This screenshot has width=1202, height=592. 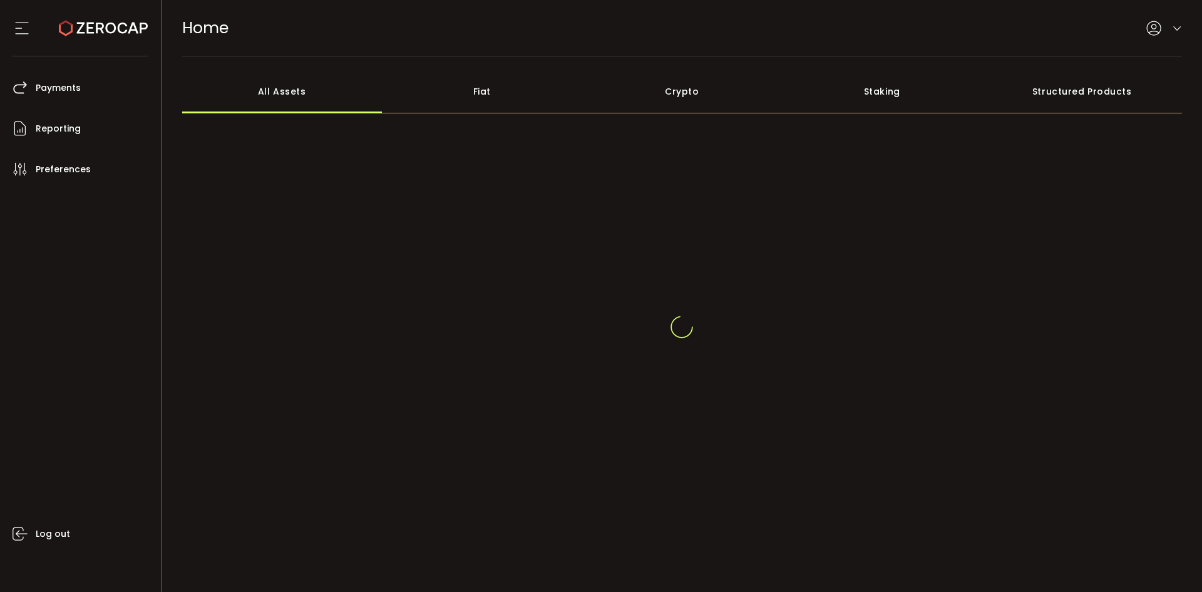 What do you see at coordinates (63, 169) in the screenshot?
I see `span: Preferences` at bounding box center [63, 169].